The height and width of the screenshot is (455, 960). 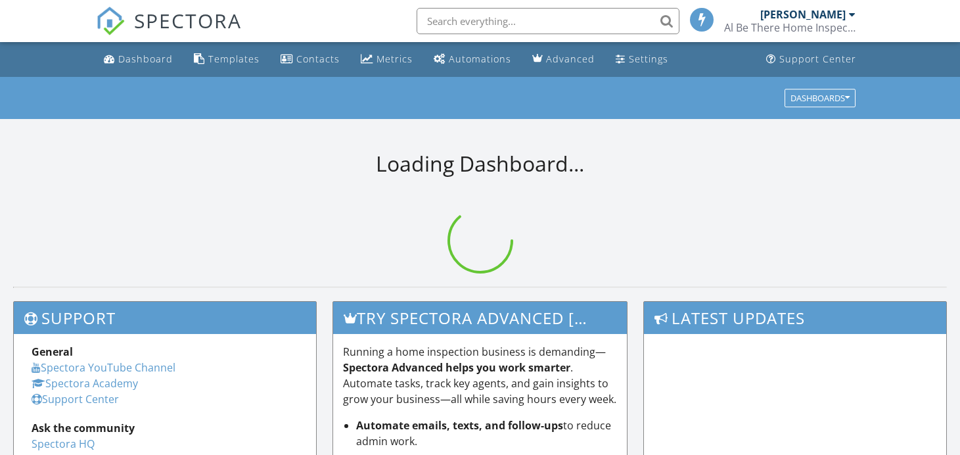 I want to click on h3: Latest Updates, so click(x=795, y=317).